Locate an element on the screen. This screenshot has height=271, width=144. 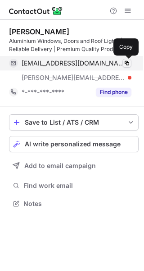
button: Add to email campaign is located at coordinates (74, 166).